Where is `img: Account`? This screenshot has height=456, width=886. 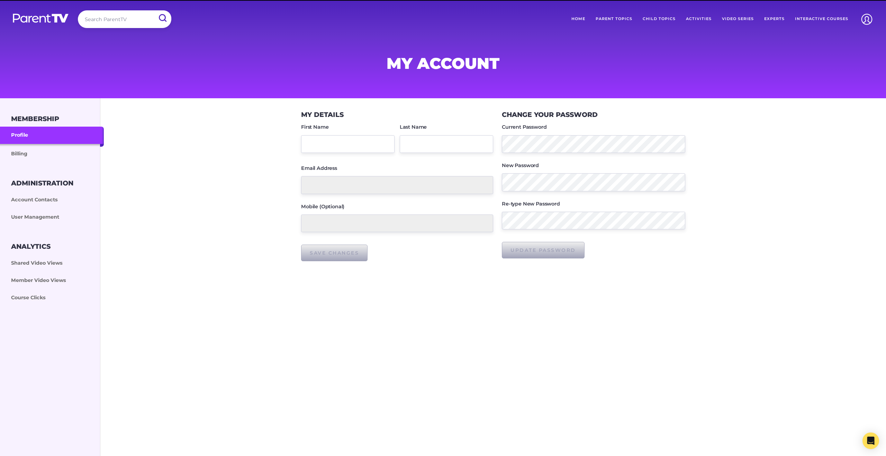 img: Account is located at coordinates (867, 19).